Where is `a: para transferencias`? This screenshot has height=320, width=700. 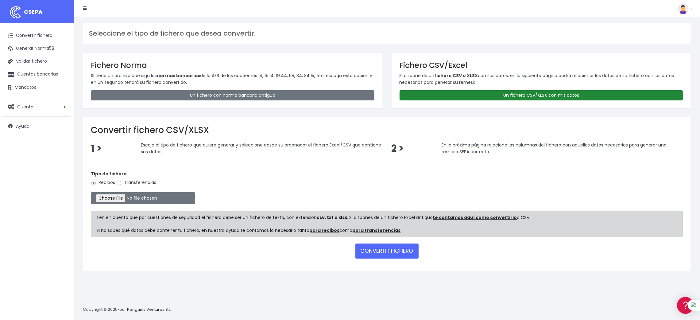 a: para transferencias is located at coordinates (377, 230).